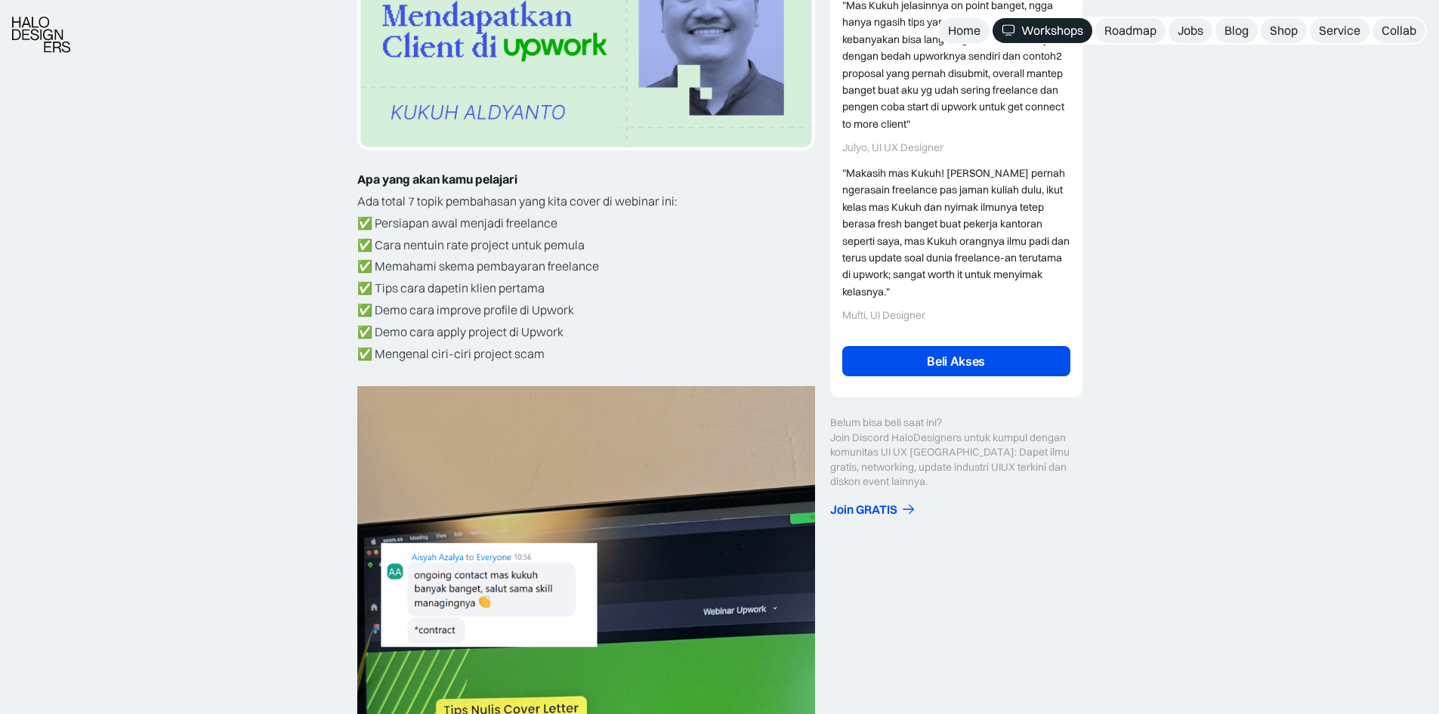  What do you see at coordinates (586, 288) in the screenshot?
I see `p: ✅ Persiapan awal menjadi freelance ✅ Cara nentuin rate project untuk pemula ✅ Memahami skema pemb...` at bounding box center [586, 288].